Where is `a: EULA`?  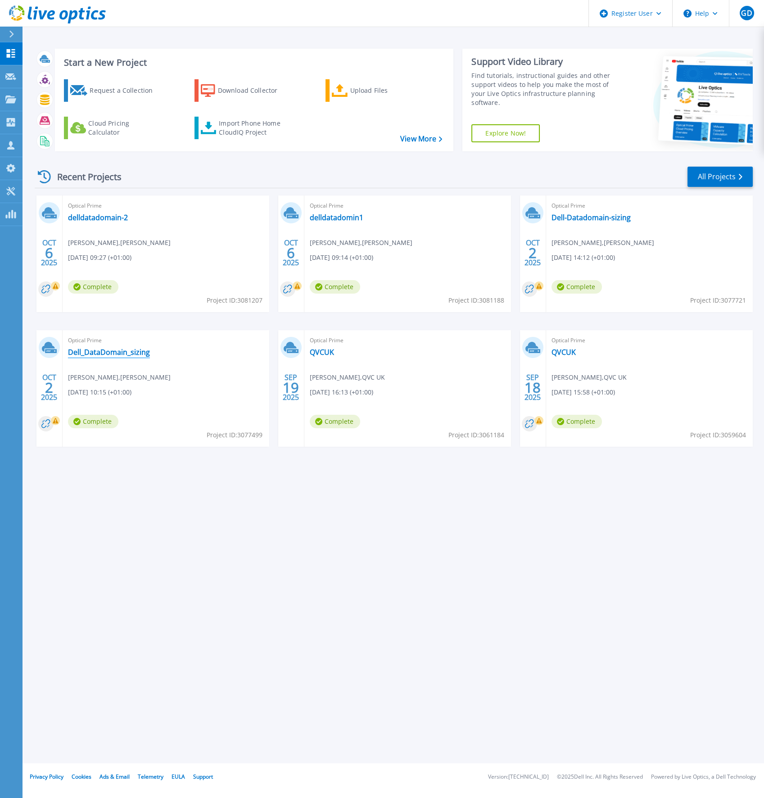
a: EULA is located at coordinates (178, 776).